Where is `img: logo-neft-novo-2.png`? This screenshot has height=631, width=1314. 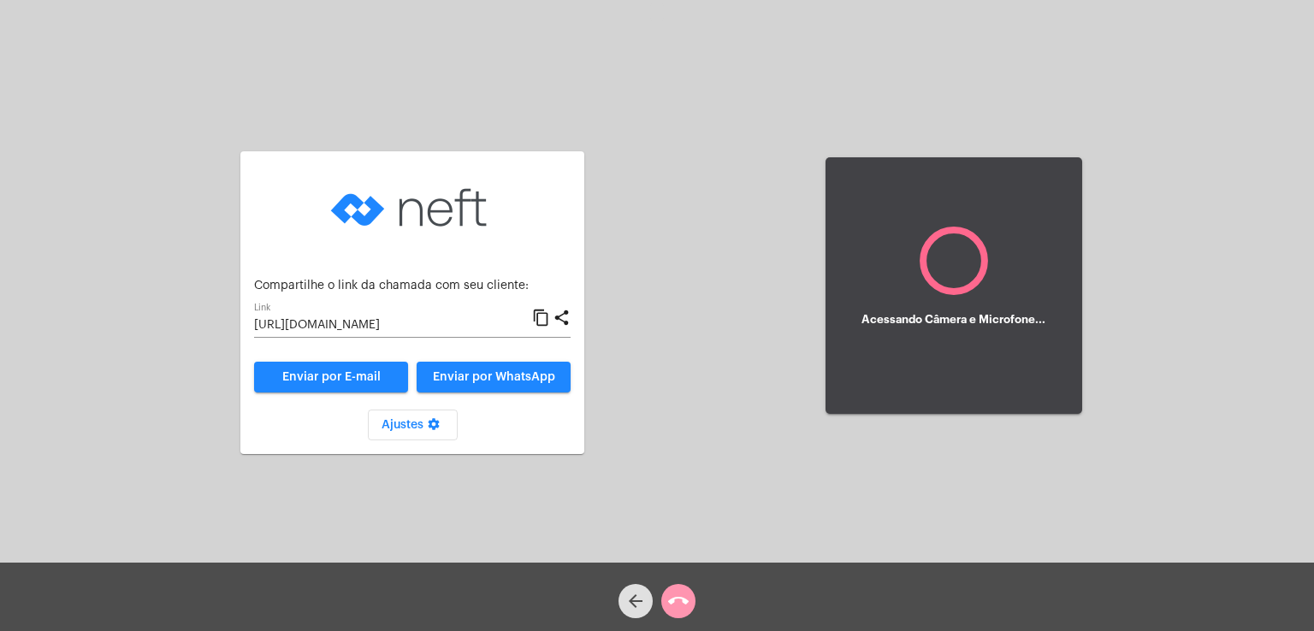
img: logo-neft-novo-2.png is located at coordinates (412, 208).